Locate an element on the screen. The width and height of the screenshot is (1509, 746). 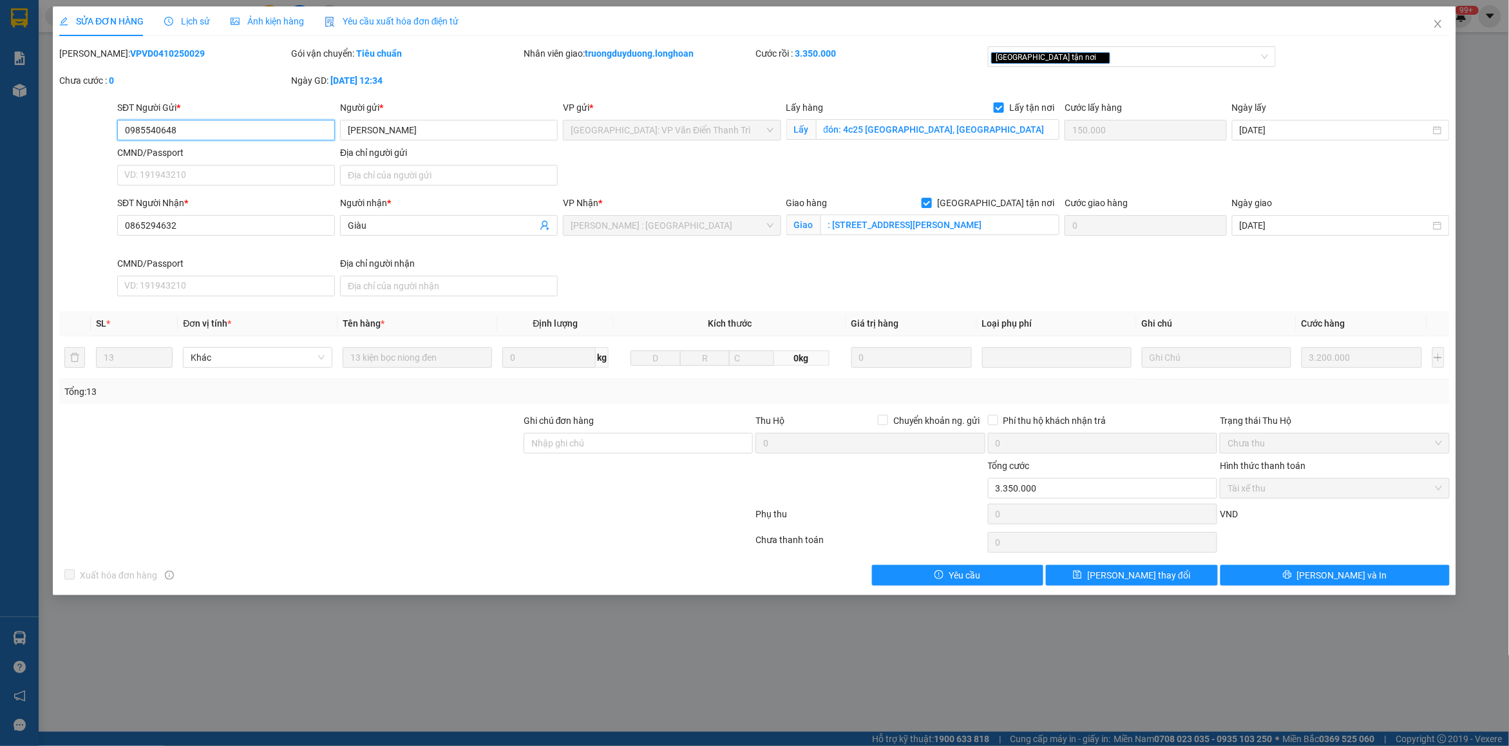
span: Lấy hàng is located at coordinates (805, 108).